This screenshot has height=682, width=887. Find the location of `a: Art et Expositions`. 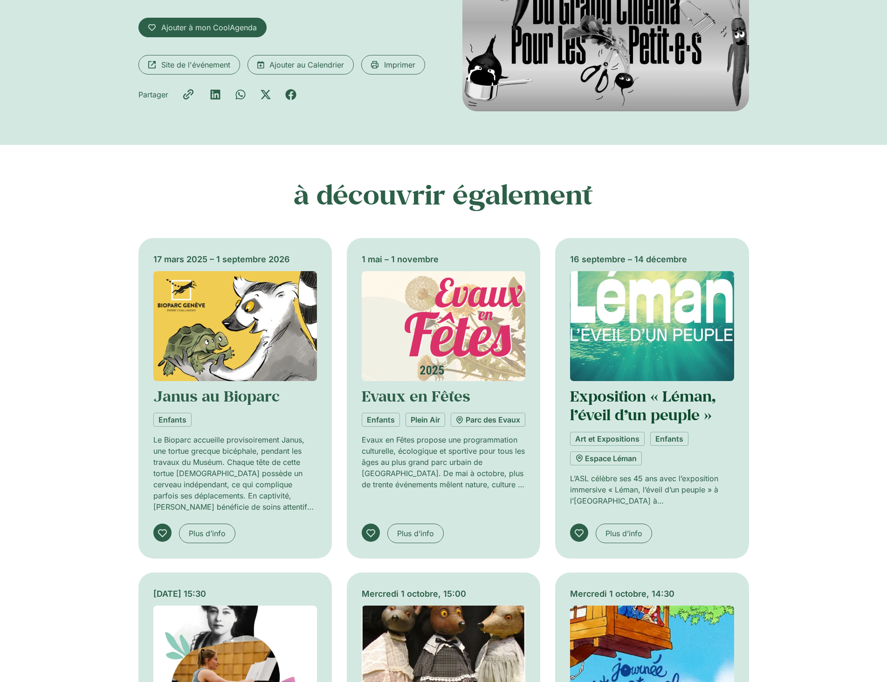

a: Art et Expositions is located at coordinates (607, 439).